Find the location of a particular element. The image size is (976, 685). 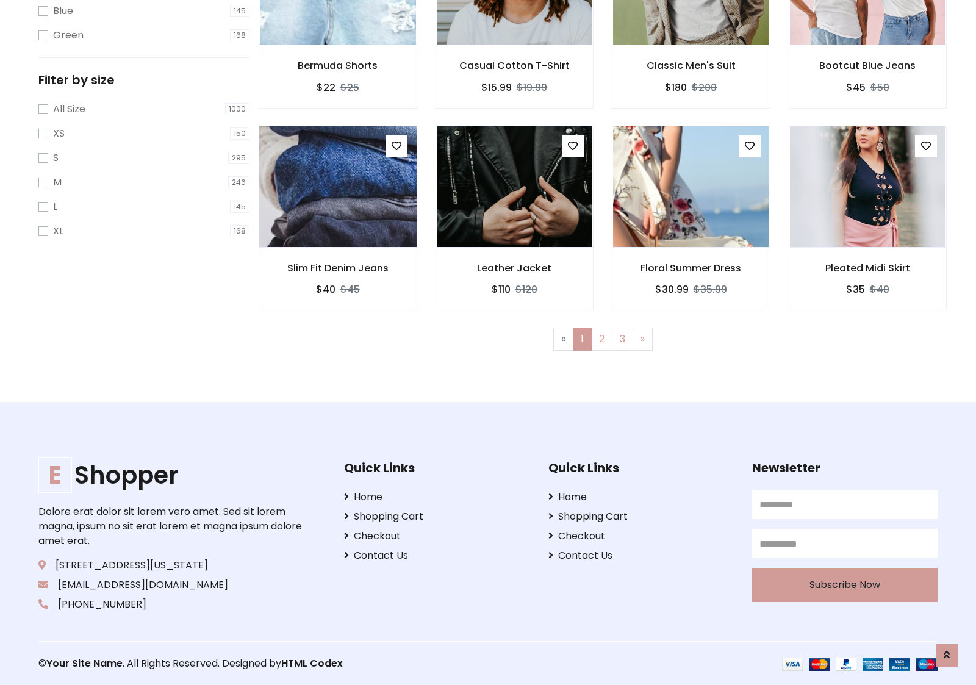

h6: Pleated Midi Skirt is located at coordinates (868, 268).